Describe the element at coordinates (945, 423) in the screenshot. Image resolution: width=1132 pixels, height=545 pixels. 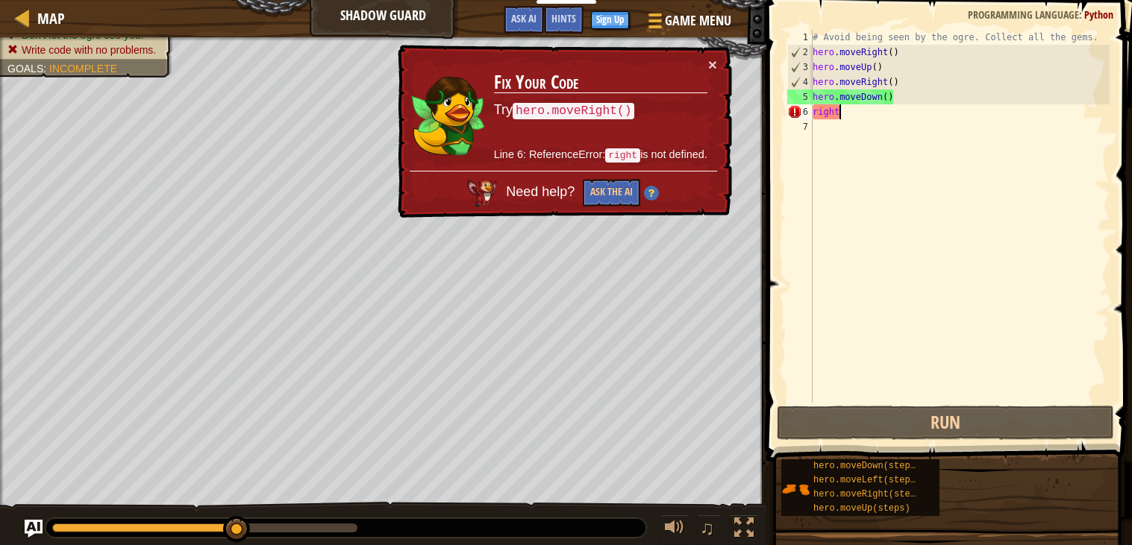
I see `button: Run` at that location.